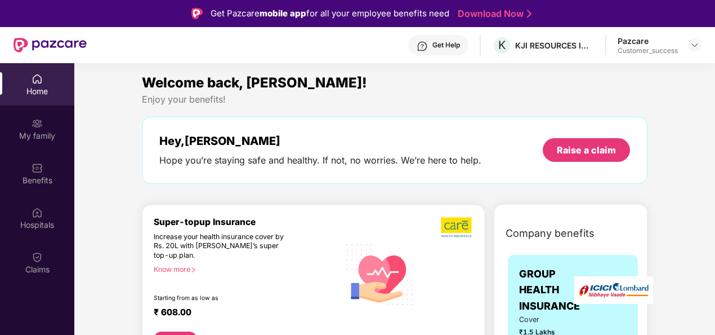 The width and height of the screenshot is (715, 335). I want to click on img: Stroke, so click(529, 14).